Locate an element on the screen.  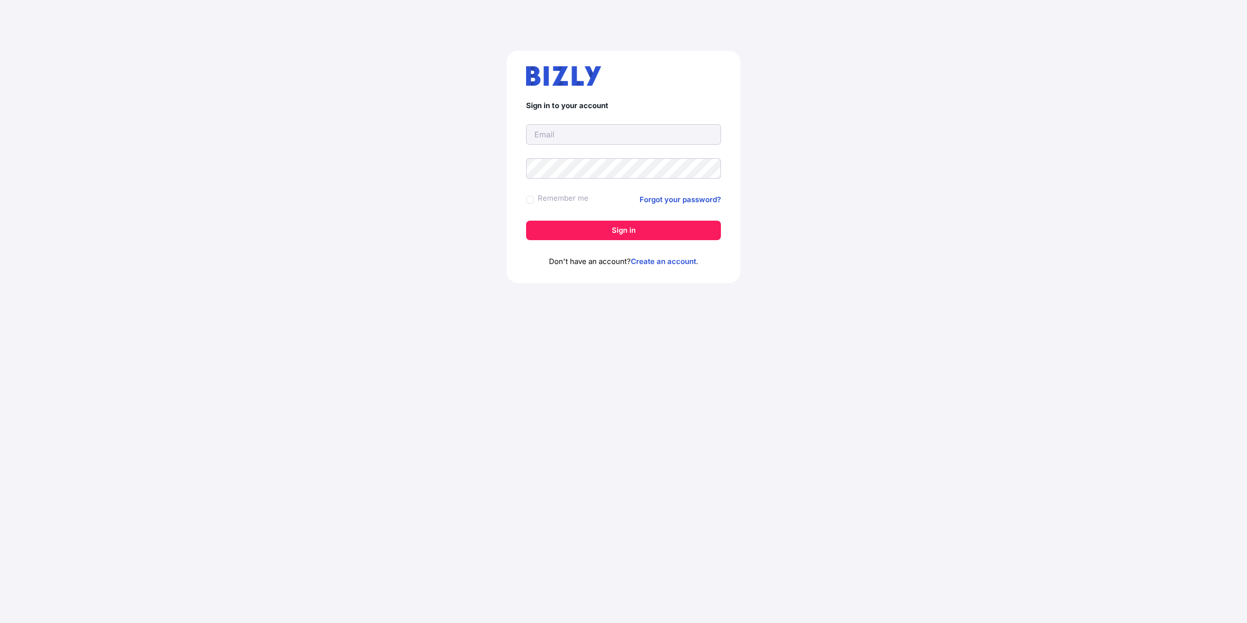
input: Email is located at coordinates (624, 134).